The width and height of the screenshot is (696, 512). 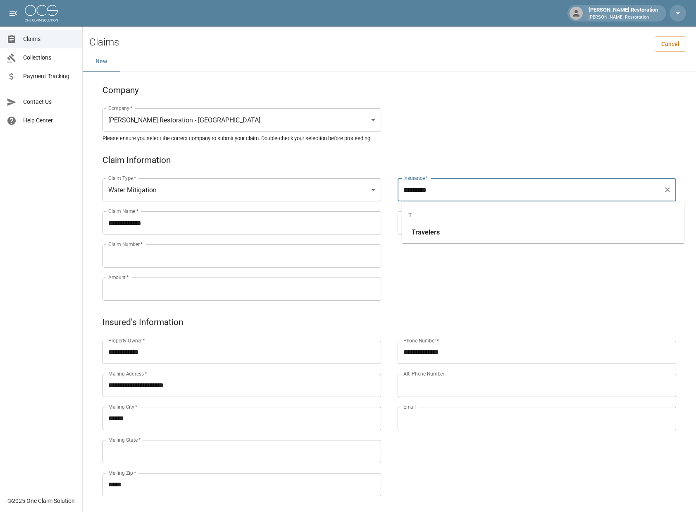 What do you see at coordinates (123, 407) in the screenshot?
I see `label: Mailing City` at bounding box center [123, 407].